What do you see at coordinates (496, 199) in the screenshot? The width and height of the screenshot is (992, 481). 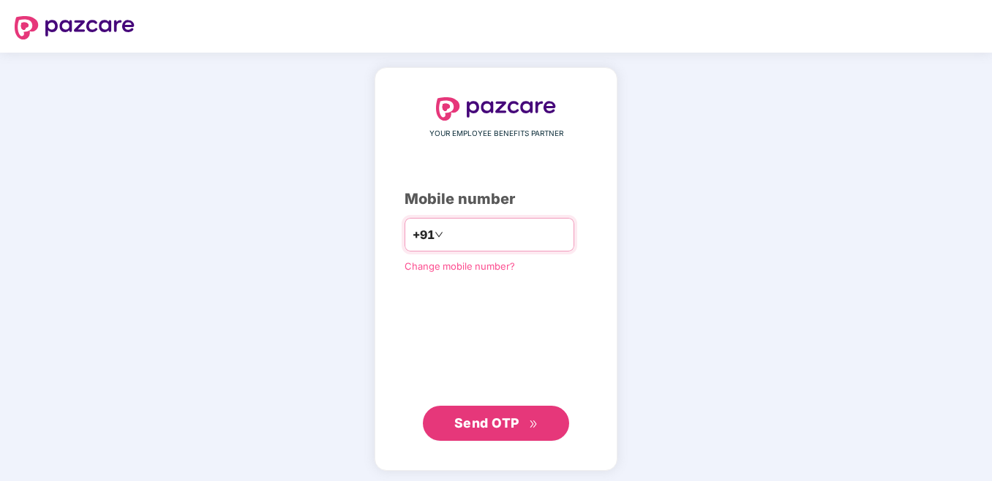 I see `div: Mobile number` at bounding box center [496, 199].